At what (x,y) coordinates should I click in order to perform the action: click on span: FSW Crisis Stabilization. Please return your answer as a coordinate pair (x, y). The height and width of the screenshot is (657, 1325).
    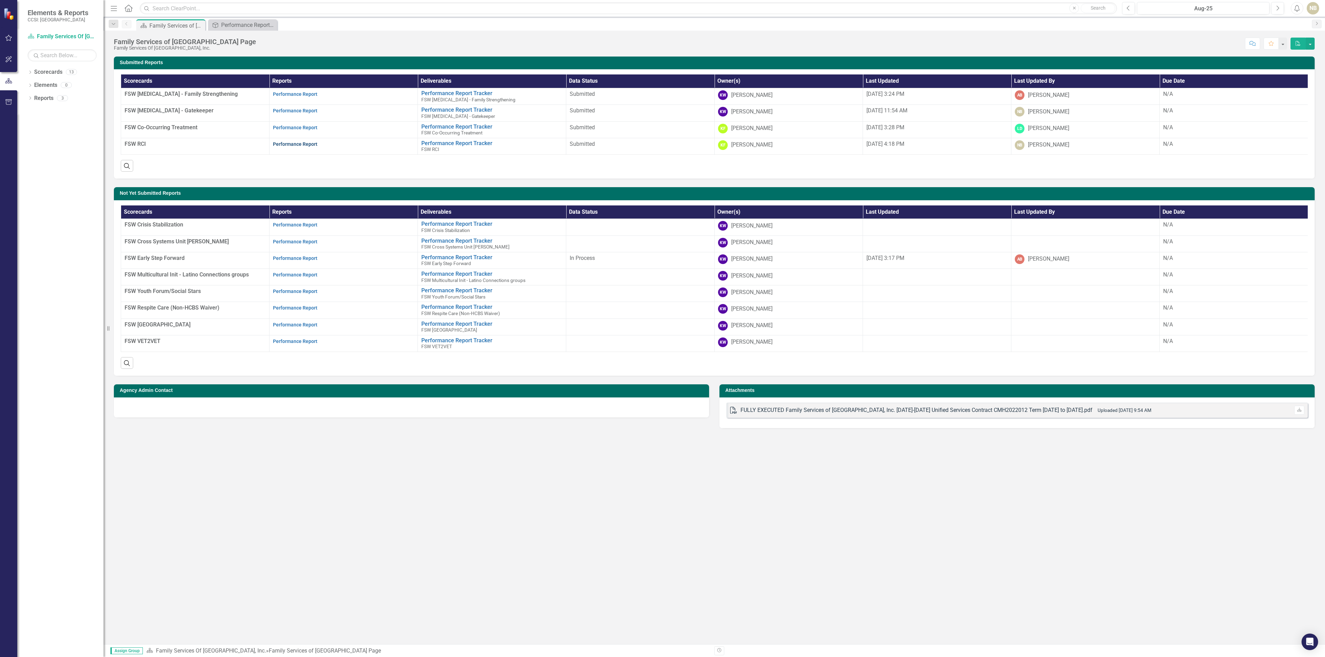
    Looking at the image, I should click on (445, 230).